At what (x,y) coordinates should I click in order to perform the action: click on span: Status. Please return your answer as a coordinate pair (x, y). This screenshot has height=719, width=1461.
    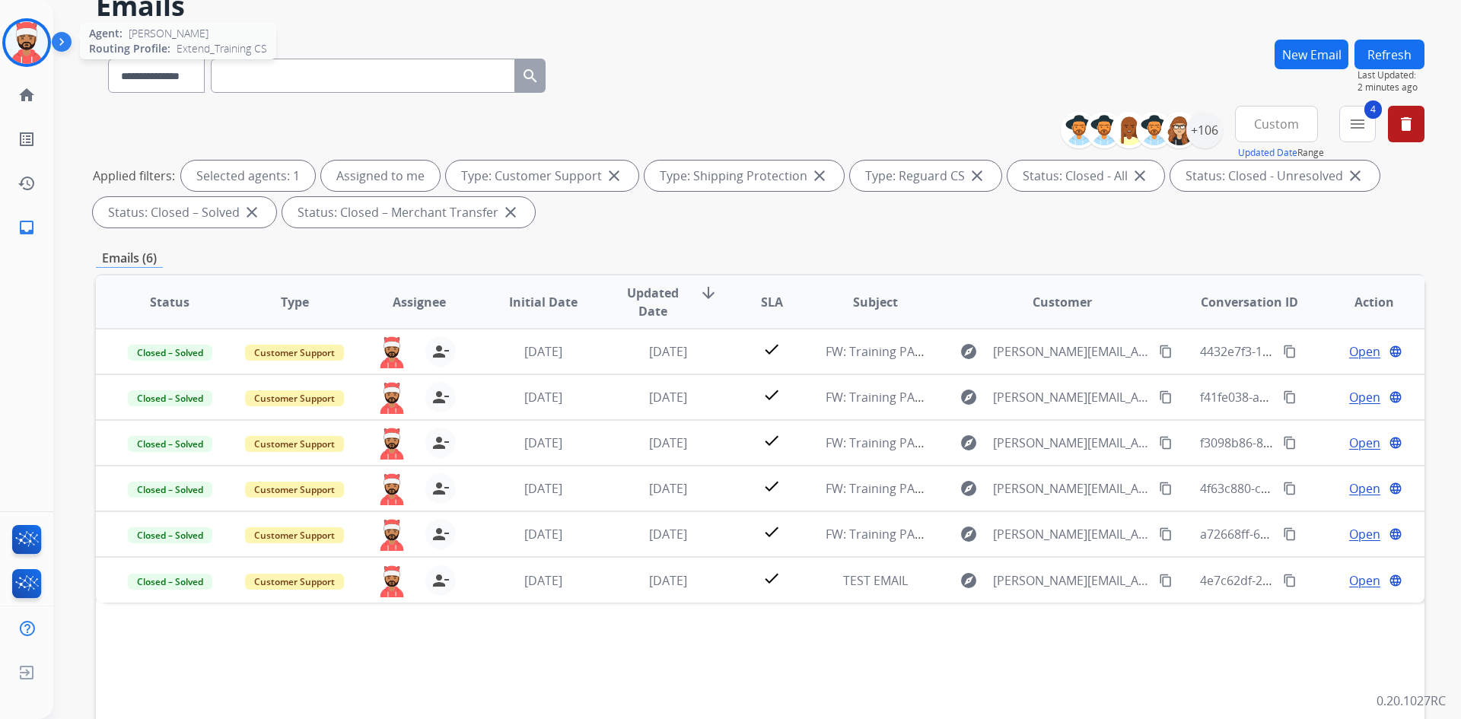
    Looking at the image, I should click on (170, 302).